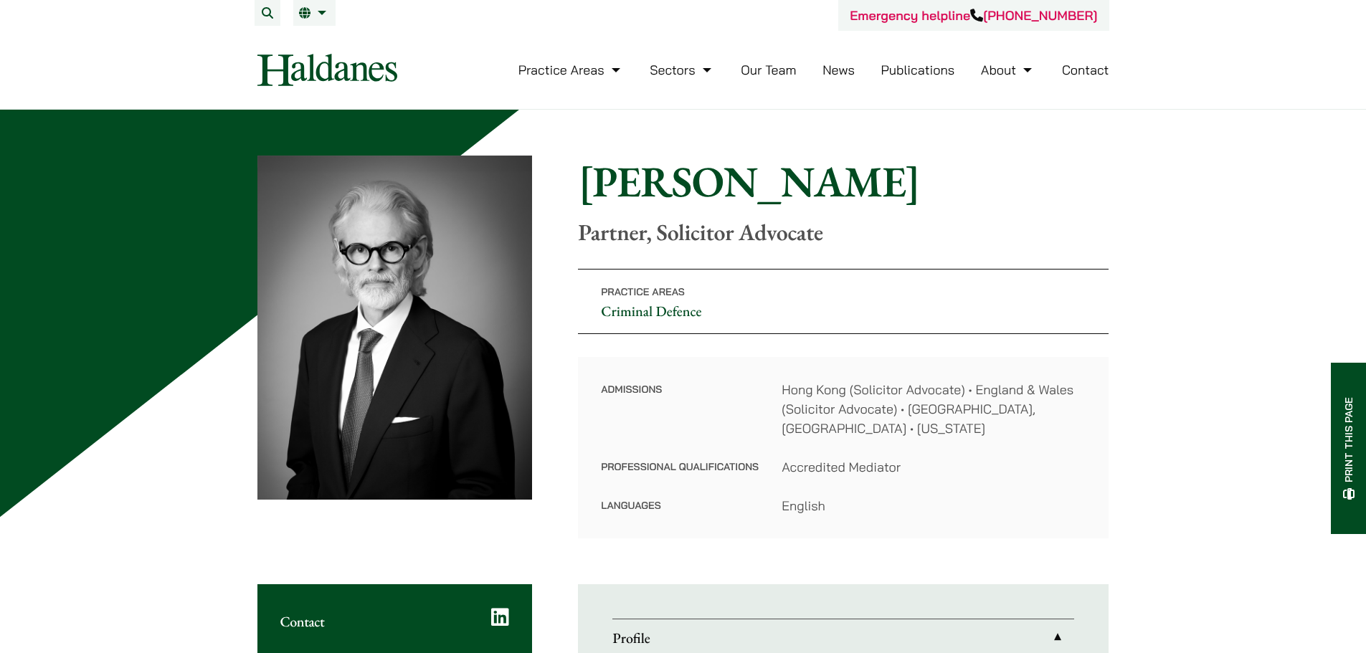 Image resolution: width=1366 pixels, height=653 pixels. I want to click on img: Logo of Haldanes, so click(327, 70).